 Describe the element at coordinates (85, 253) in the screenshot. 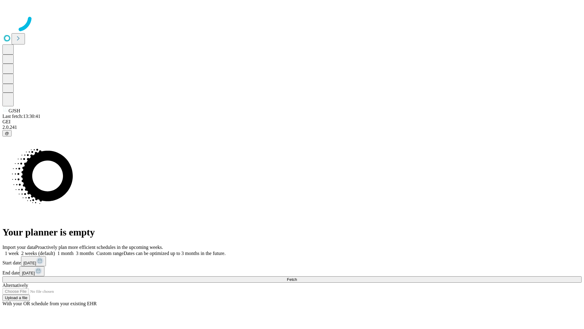

I see `span: 3 months` at that location.